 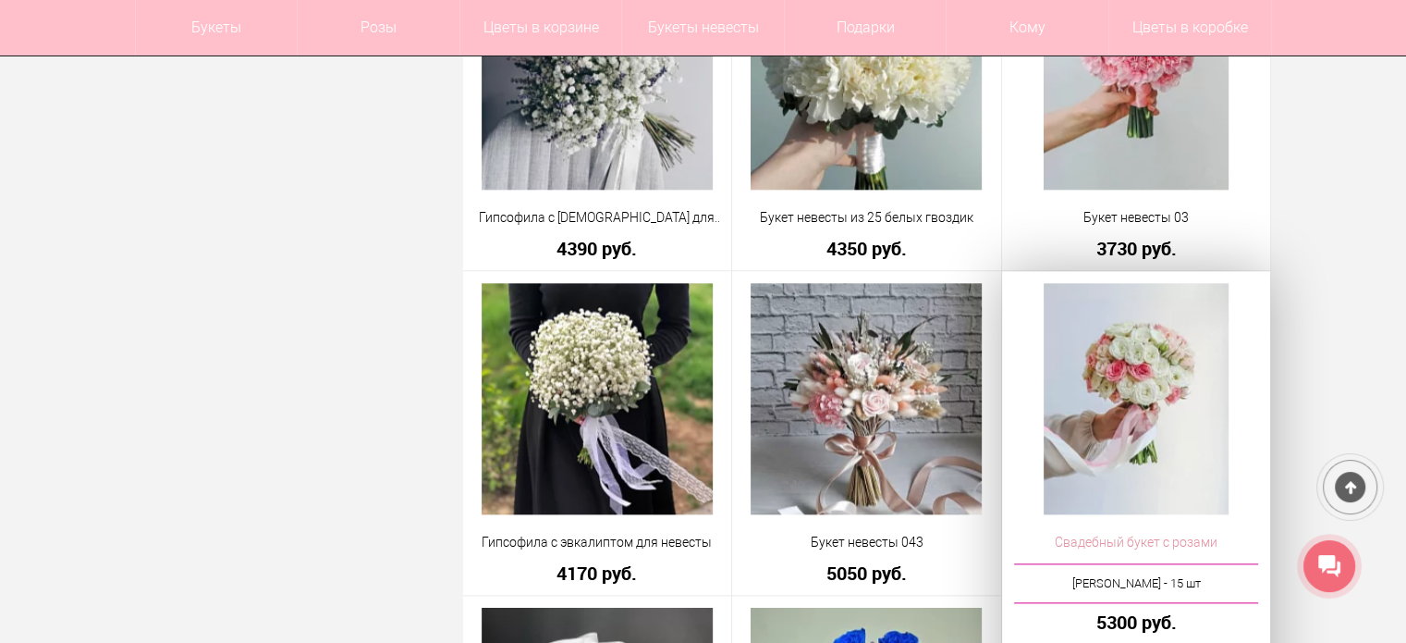 What do you see at coordinates (1136, 398) in the screenshot?
I see `img: Свадебный букет с розами` at bounding box center [1136, 398].